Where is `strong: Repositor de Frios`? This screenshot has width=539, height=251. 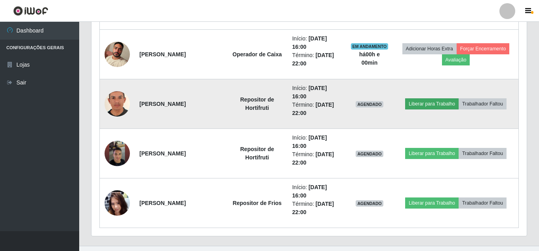 strong: Repositor de Frios is located at coordinates (257, 203).